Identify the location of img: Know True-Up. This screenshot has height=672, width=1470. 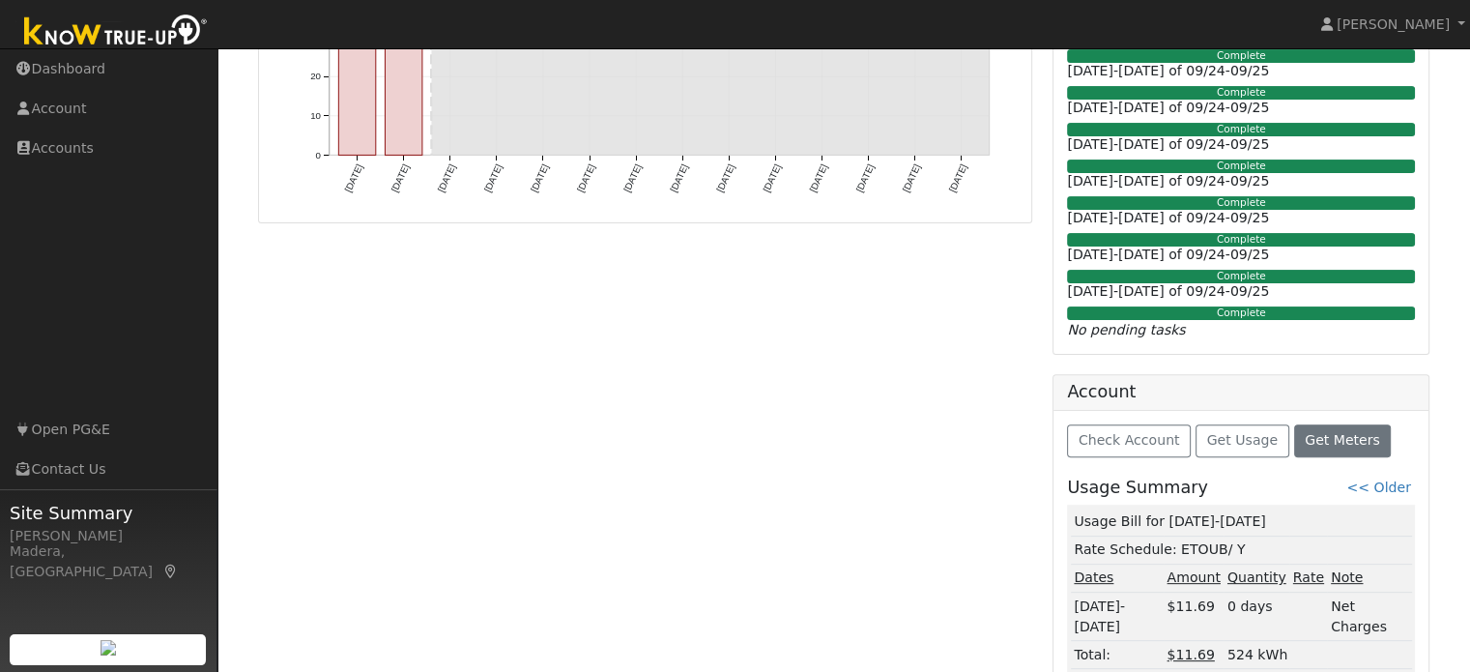
(116, 32).